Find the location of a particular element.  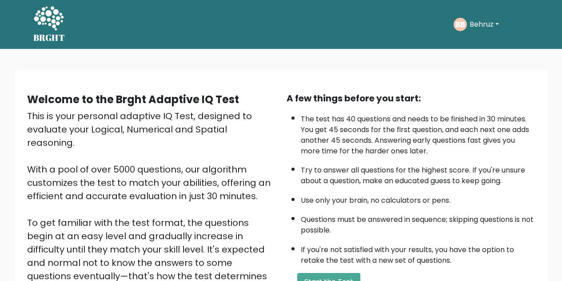

div: A few things before you start: is located at coordinates (411, 98).